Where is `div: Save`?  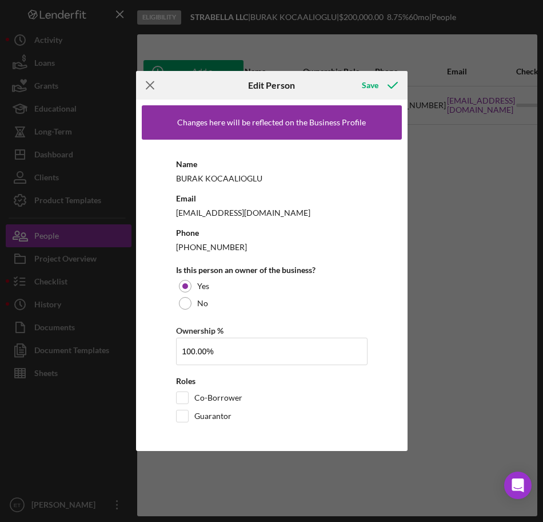 div: Save is located at coordinates (370, 85).